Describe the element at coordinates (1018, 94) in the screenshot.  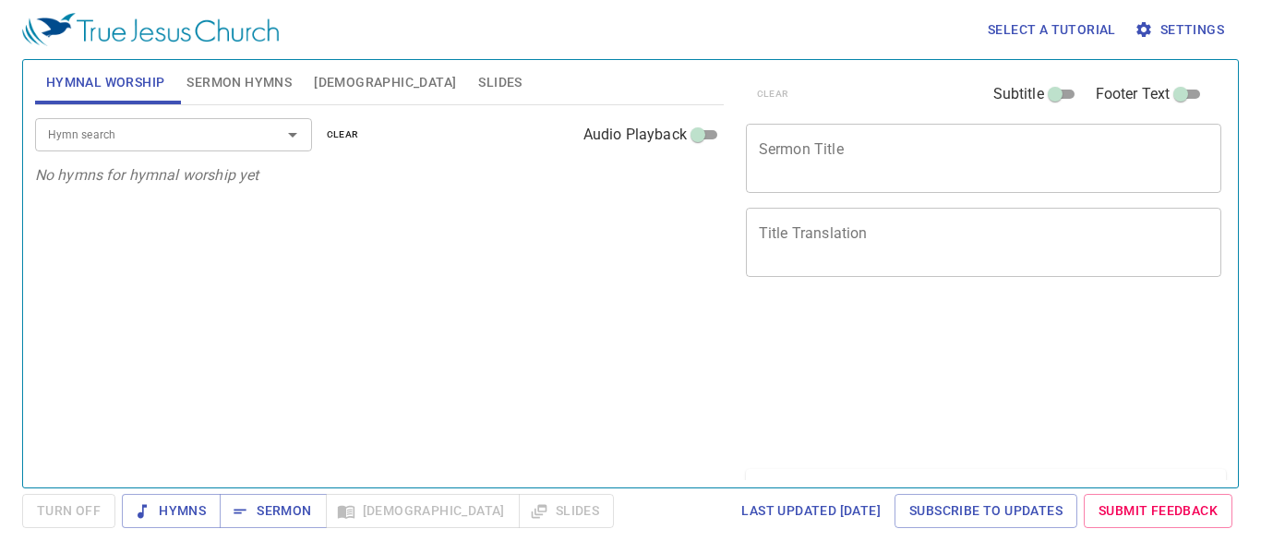
I see `span: Subtitle` at that location.